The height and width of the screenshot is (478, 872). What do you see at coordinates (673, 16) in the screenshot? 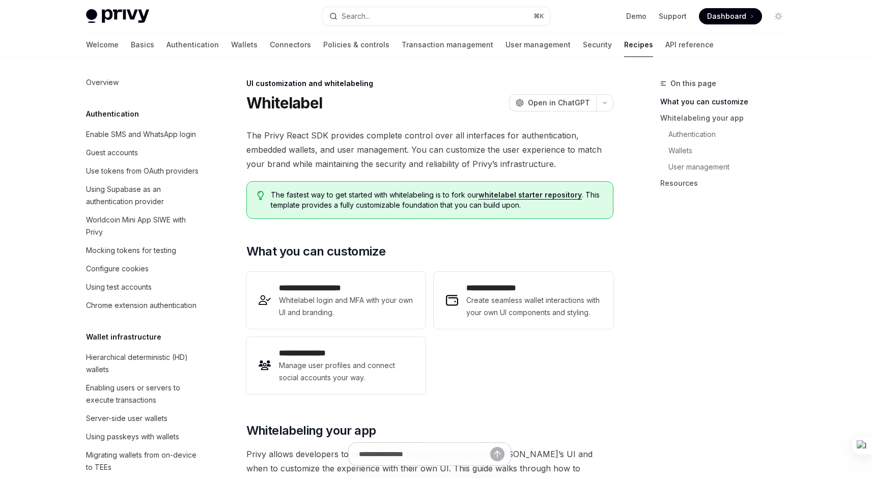
I see `a: Support` at bounding box center [673, 16].